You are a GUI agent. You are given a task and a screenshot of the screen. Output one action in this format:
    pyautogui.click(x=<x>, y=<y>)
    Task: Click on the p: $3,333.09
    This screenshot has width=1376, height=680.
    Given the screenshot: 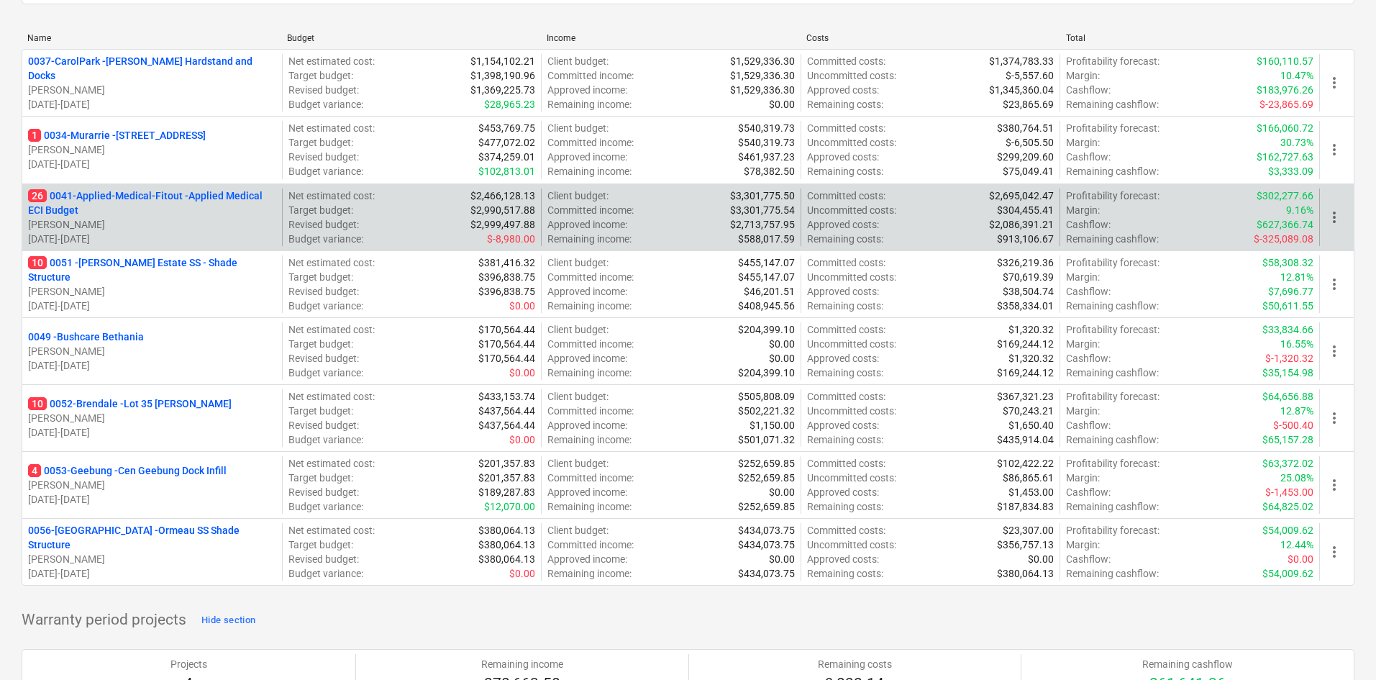 What is the action you would take?
    pyautogui.click(x=1290, y=171)
    